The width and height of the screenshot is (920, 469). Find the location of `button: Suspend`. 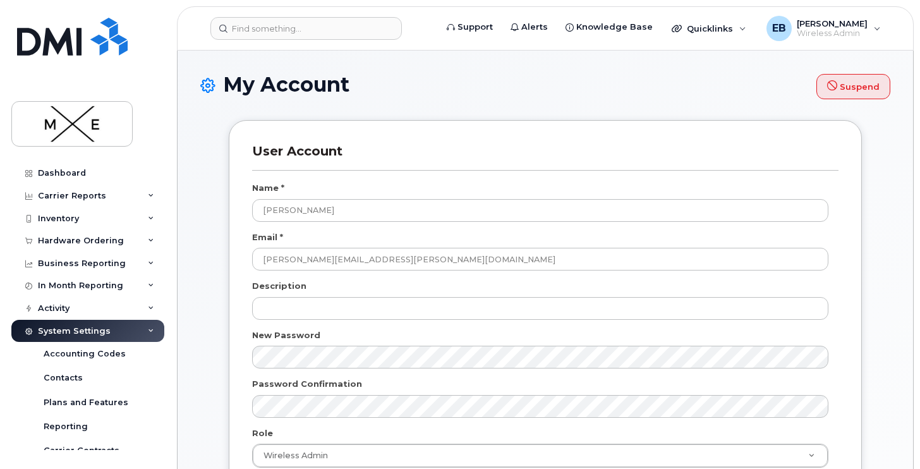

button: Suspend is located at coordinates (853, 87).